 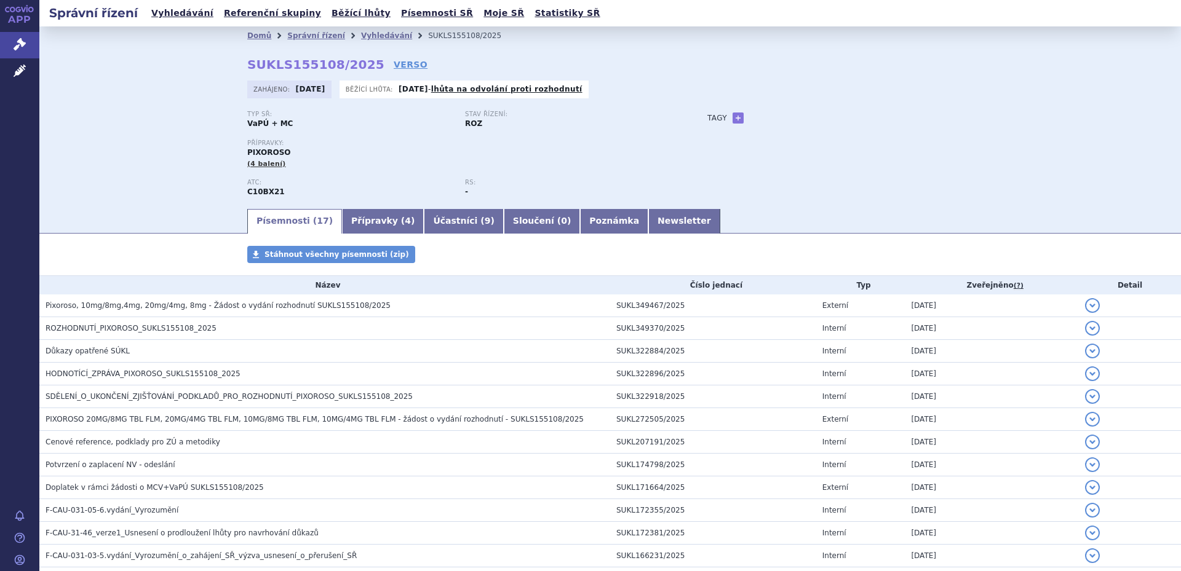 What do you see at coordinates (266, 164) in the screenshot?
I see `span: (4 balení)` at bounding box center [266, 164].